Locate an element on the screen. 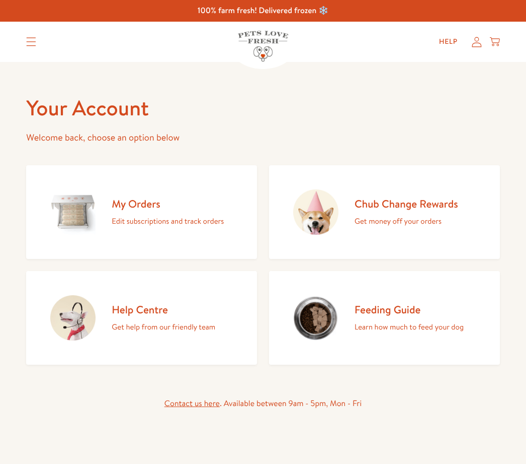 Image resolution: width=526 pixels, height=464 pixels. a: Chub Change Rewards Get money off your orders is located at coordinates (385, 212).